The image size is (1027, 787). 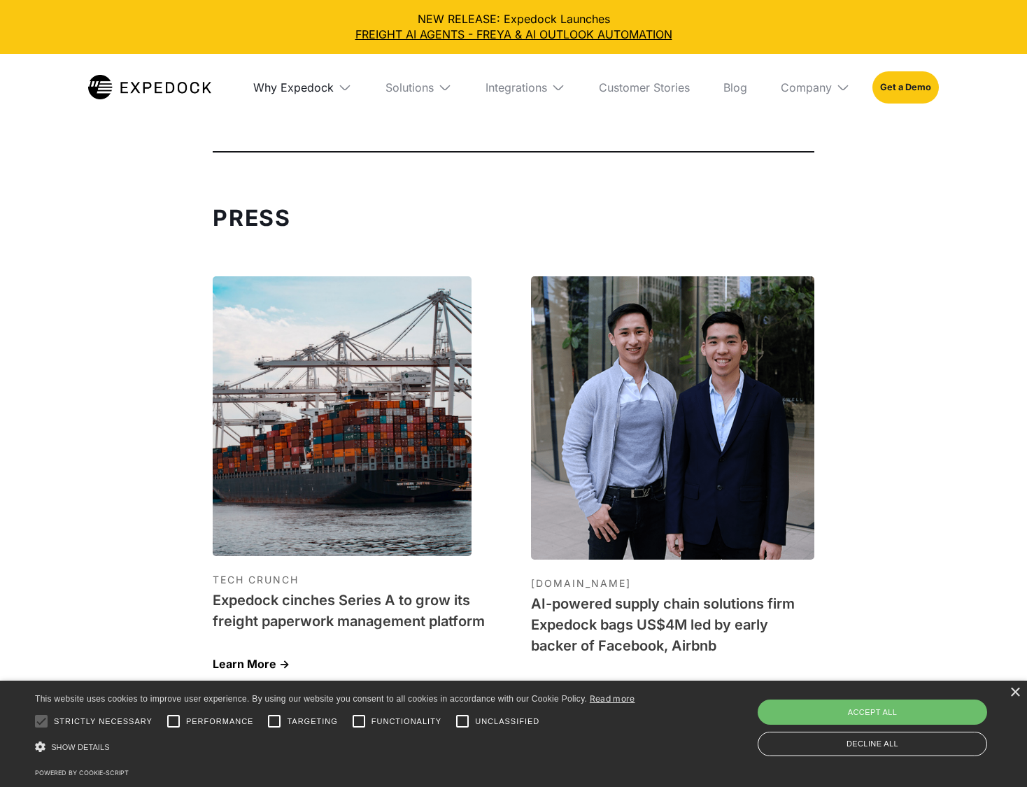 What do you see at coordinates (82, 772) in the screenshot?
I see `a: Powered by cookie-script` at bounding box center [82, 772].